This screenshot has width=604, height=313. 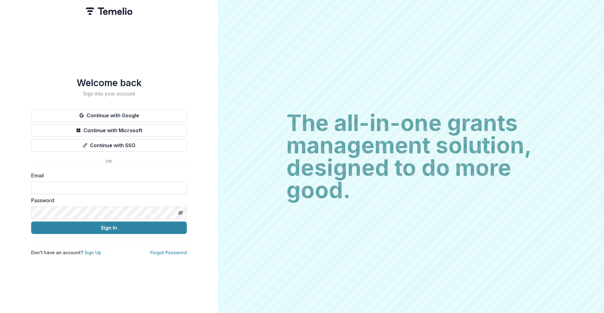 What do you see at coordinates (107, 201) in the screenshot?
I see `label: Password` at bounding box center [107, 201].